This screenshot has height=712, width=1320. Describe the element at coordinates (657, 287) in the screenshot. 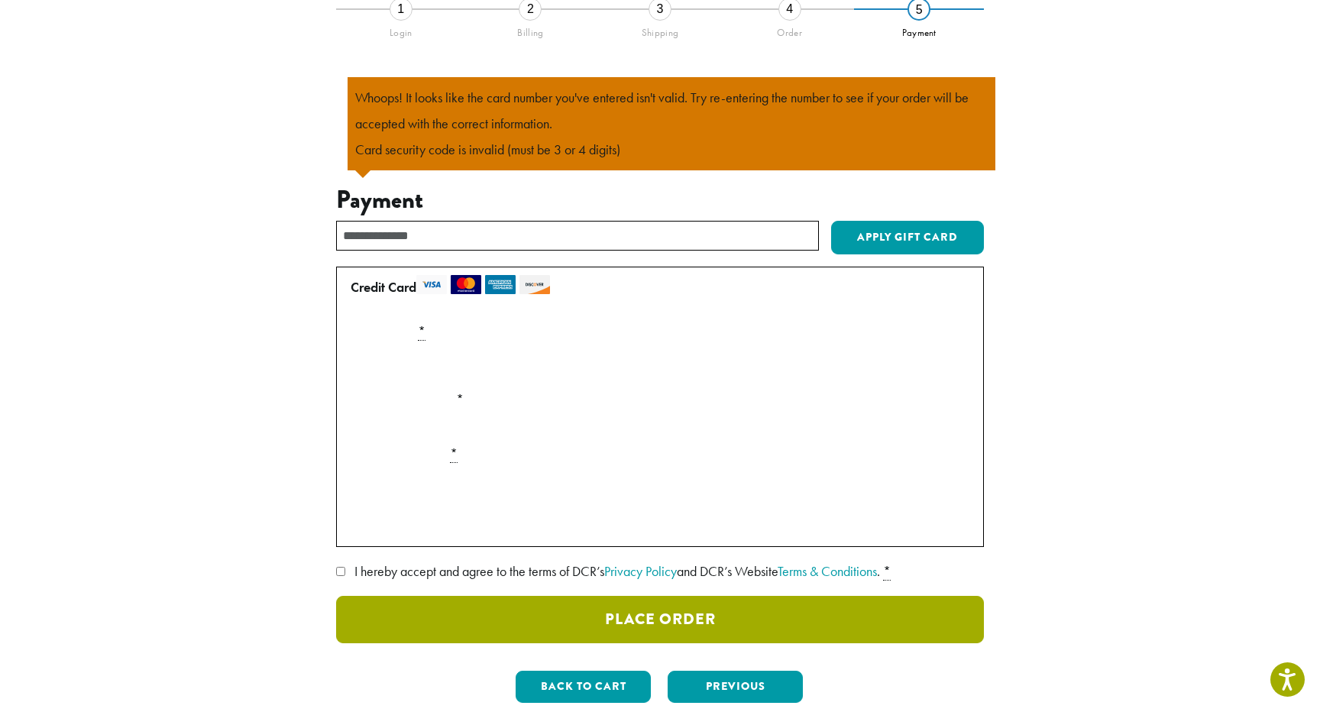

I see `label: Credit Card` at that location.